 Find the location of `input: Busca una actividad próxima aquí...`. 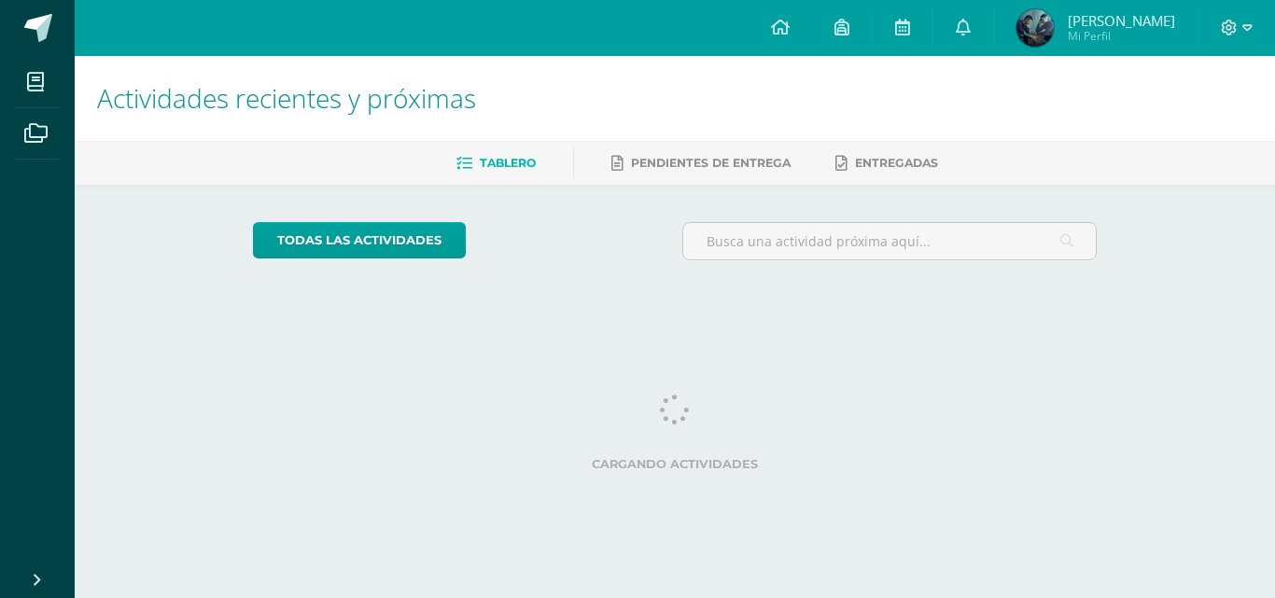

input: Busca una actividad próxima aquí... is located at coordinates (890, 241).